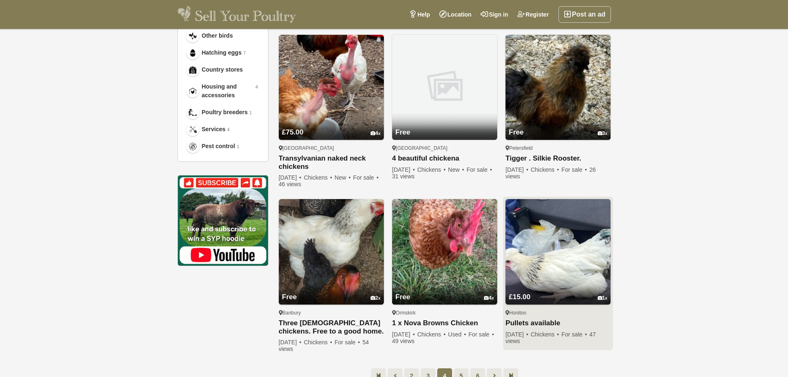 The image size is (788, 377). Describe the element at coordinates (228, 91) in the screenshot. I see `span: Housing and accessories` at that location.